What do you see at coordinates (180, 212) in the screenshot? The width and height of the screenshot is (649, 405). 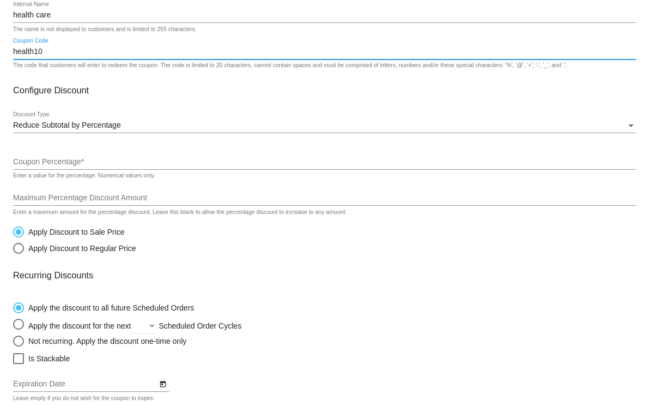 I see `div: Enter a maximum amount for the percentage discount. Leave this blank to allow the percentage disc...` at bounding box center [180, 212].